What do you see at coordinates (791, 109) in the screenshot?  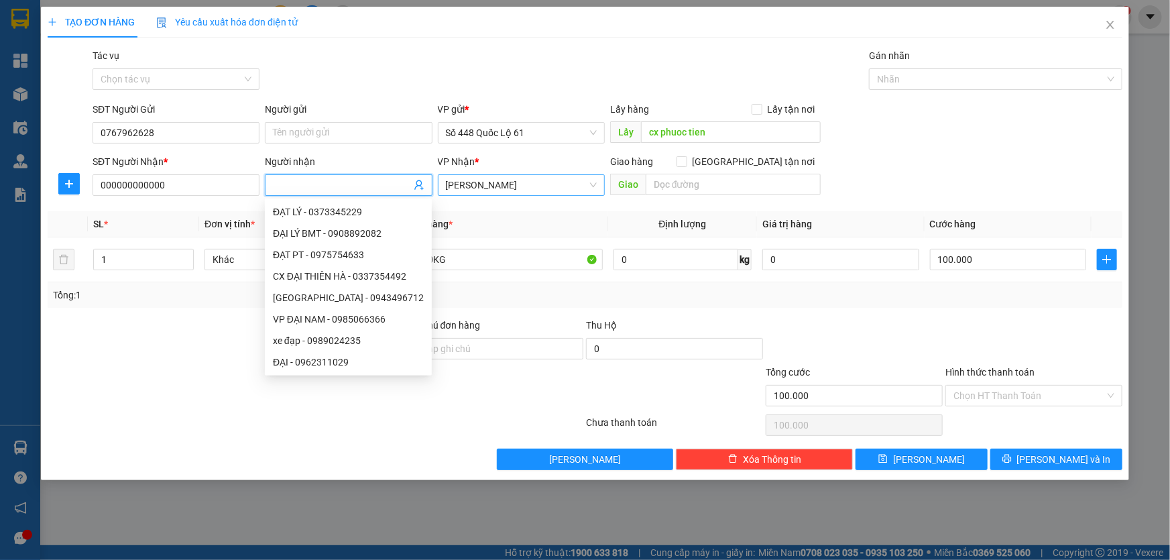 I see `span: Lấy tận nơi` at bounding box center [791, 109].